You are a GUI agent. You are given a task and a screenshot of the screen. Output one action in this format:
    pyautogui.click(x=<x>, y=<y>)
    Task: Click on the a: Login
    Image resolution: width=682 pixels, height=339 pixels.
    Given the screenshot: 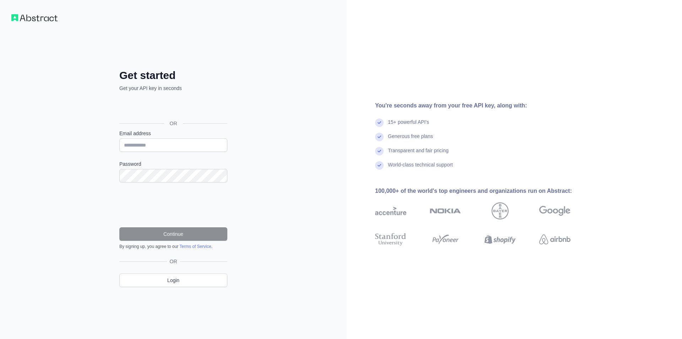 What is the action you would take?
    pyautogui.click(x=173, y=280)
    